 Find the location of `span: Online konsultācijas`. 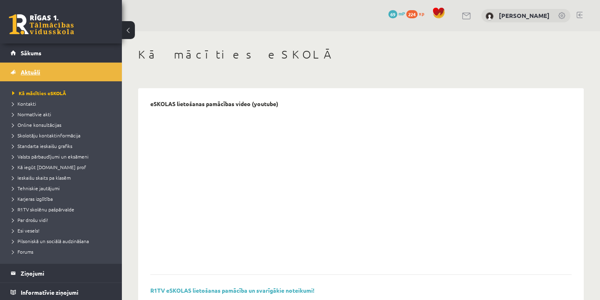

span: Online konsultācijas is located at coordinates (37, 125).